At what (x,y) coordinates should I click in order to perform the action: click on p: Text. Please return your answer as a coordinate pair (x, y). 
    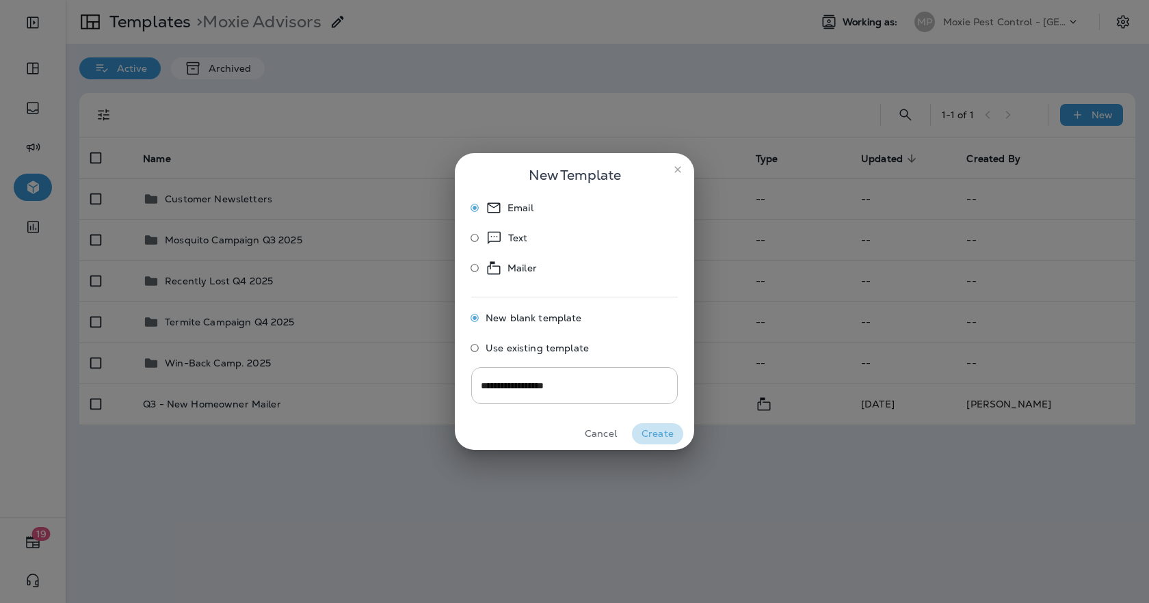
    Looking at the image, I should click on (518, 238).